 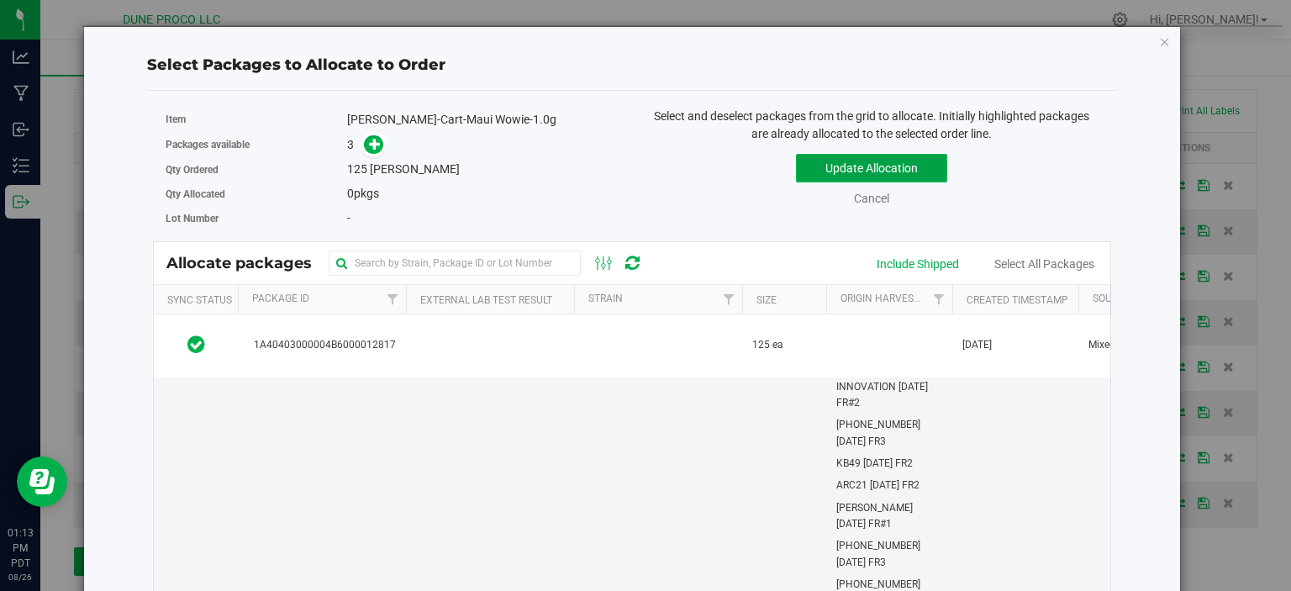 I want to click on a: Origin Harvests, so click(x=883, y=298).